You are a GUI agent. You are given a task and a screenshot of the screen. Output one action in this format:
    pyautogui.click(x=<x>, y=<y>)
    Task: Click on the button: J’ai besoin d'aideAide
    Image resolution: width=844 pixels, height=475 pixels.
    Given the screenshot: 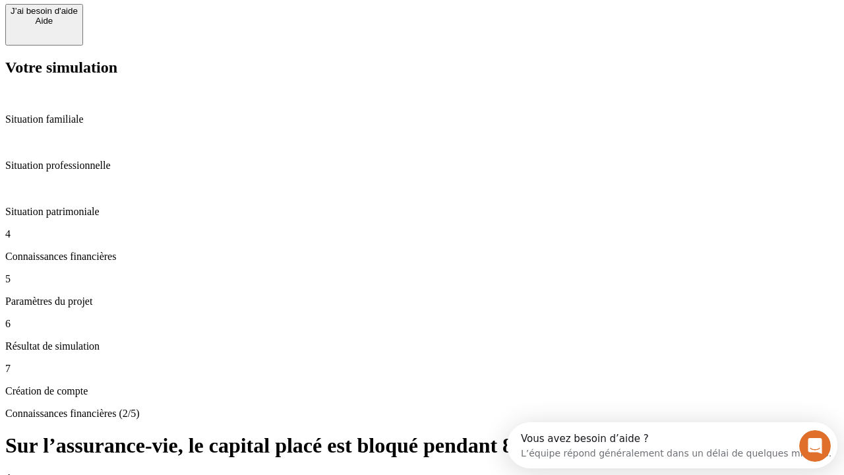 What is the action you would take?
    pyautogui.click(x=44, y=24)
    